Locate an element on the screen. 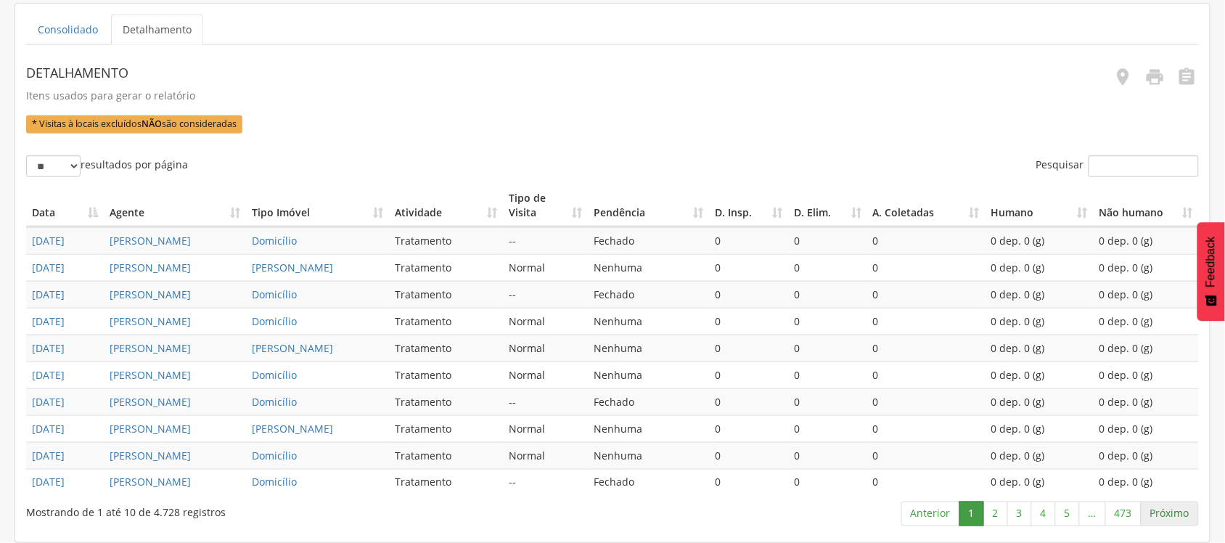 The image size is (1225, 543). a: Anterior is located at coordinates (930, 514).